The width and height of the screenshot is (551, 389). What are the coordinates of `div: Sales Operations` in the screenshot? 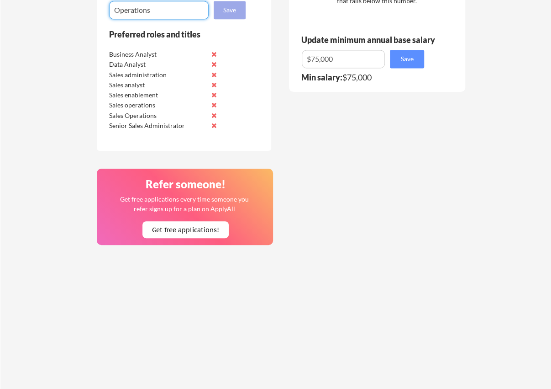 It's located at (157, 116).